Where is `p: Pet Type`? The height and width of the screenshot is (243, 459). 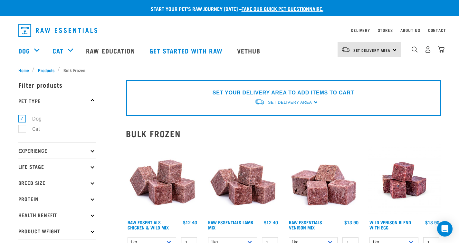
p: Pet Type is located at coordinates (57, 101).